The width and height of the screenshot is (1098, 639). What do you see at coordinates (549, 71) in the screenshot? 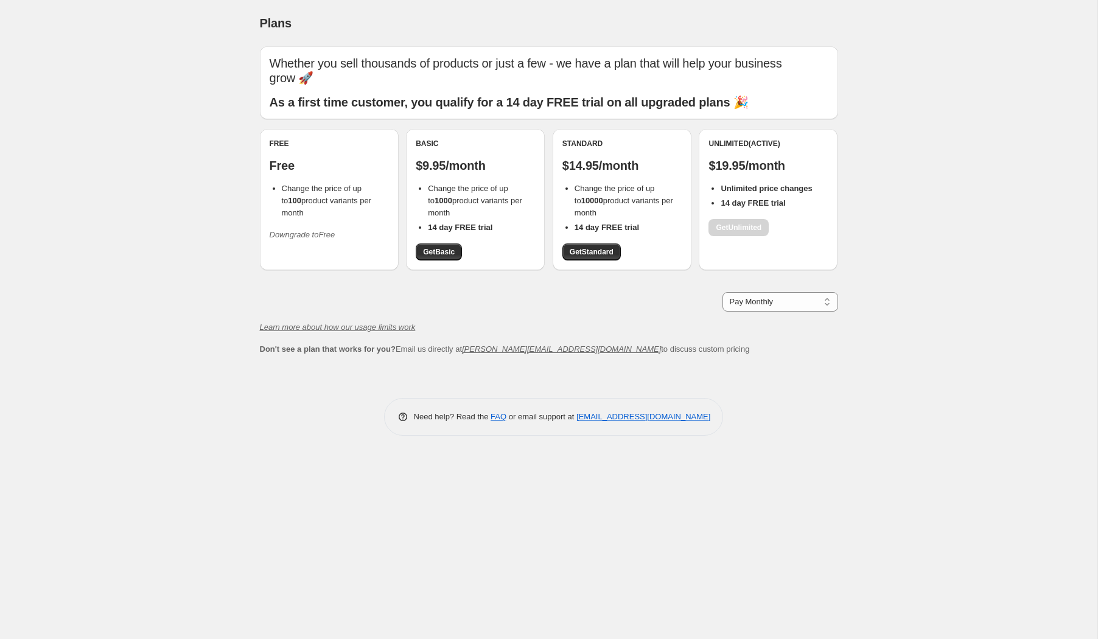
I see `p: Whether you sell thousands of products or just a few - we have a plan that will help your busines...` at bounding box center [549, 71].